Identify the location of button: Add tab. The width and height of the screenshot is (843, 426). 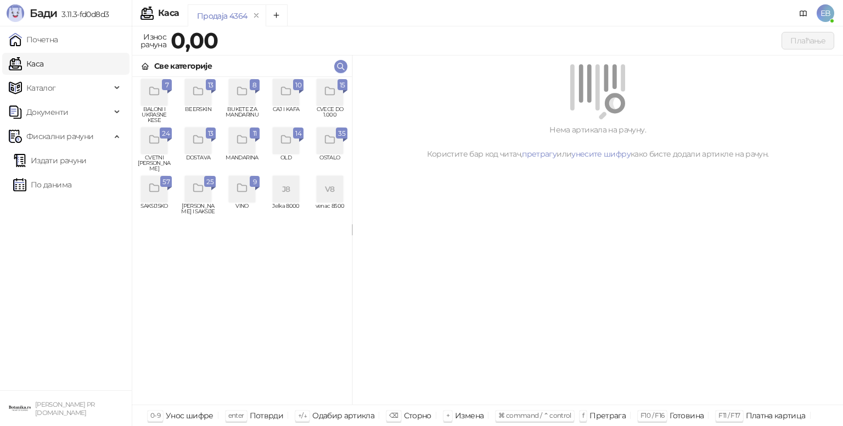
(277, 15).